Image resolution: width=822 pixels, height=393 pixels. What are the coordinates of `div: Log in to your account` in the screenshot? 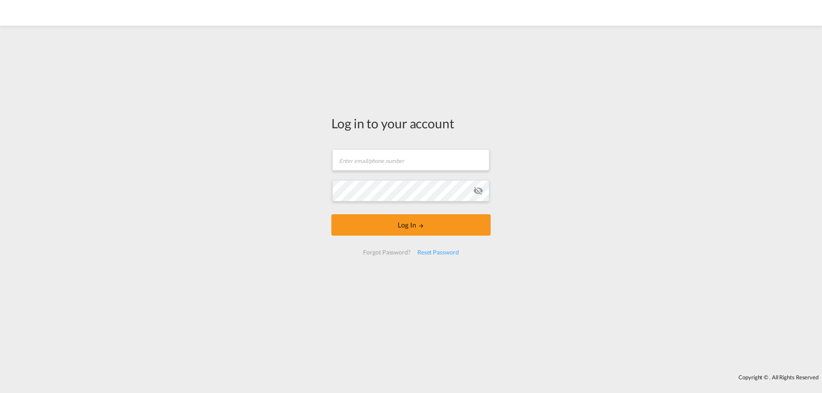 It's located at (411, 123).